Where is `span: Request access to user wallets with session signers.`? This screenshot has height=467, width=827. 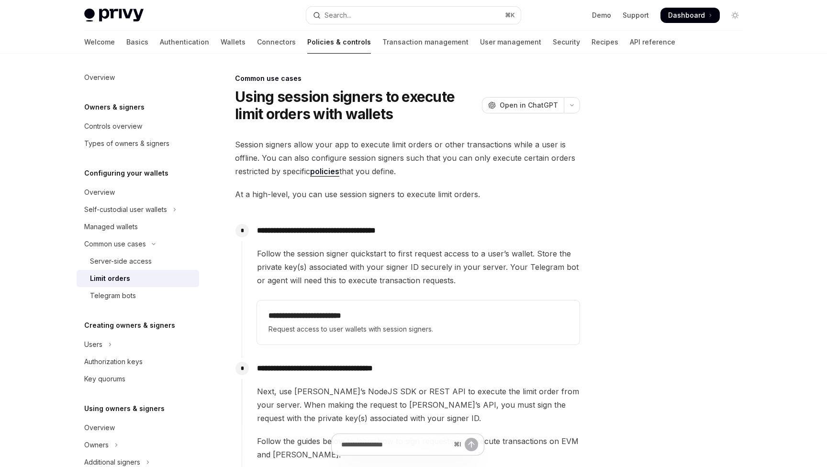
span: Request access to user wallets with session signers. is located at coordinates (419, 329).